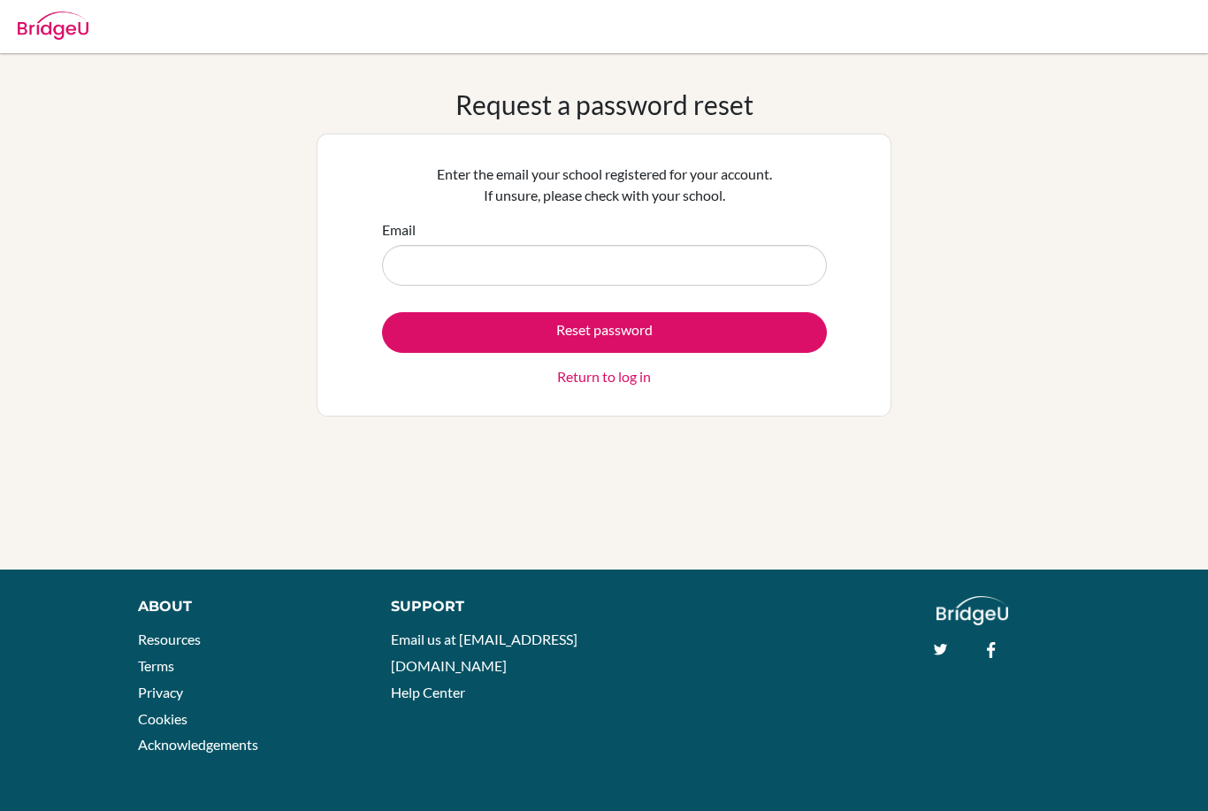  What do you see at coordinates (428, 692) in the screenshot?
I see `a: Help Center` at bounding box center [428, 692].